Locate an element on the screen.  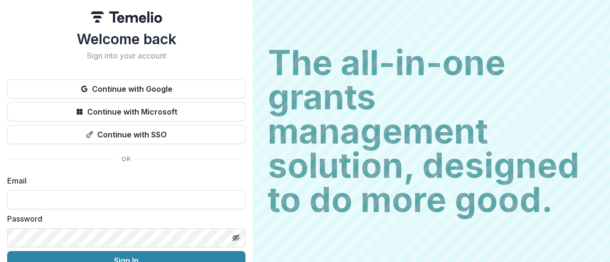
label: Password is located at coordinates (123, 219).